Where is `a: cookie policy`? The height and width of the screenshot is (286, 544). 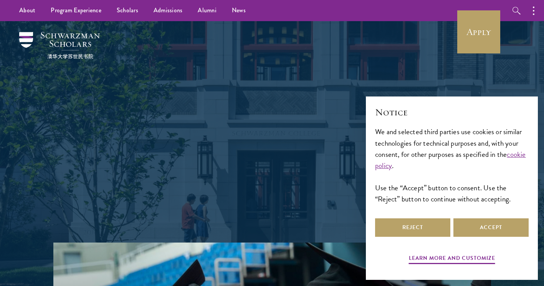
a: cookie policy is located at coordinates (450, 160).